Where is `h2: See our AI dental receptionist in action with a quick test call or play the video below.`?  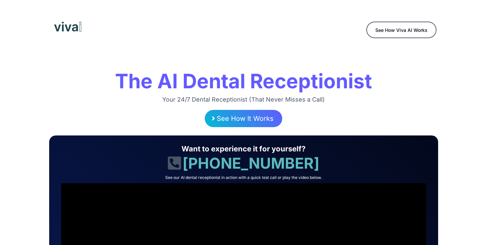
h2: See our AI dental receptionist in action with a quick test call or play the video below. is located at coordinates (244, 178).